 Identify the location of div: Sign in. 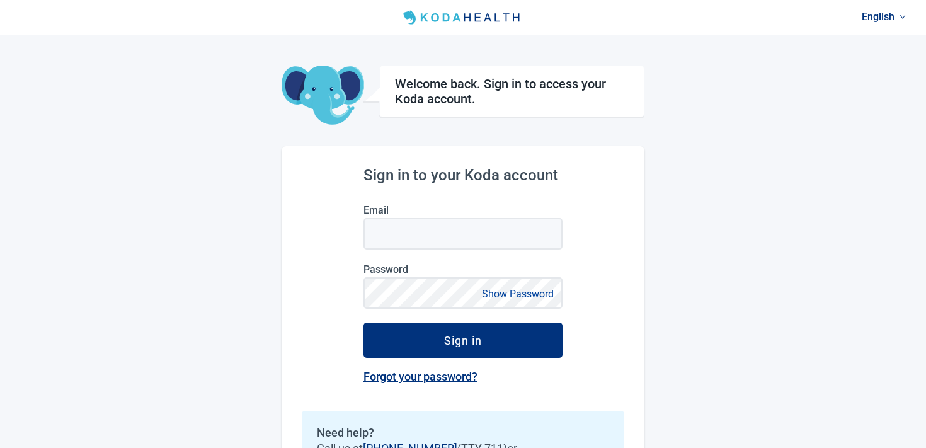
(463, 340).